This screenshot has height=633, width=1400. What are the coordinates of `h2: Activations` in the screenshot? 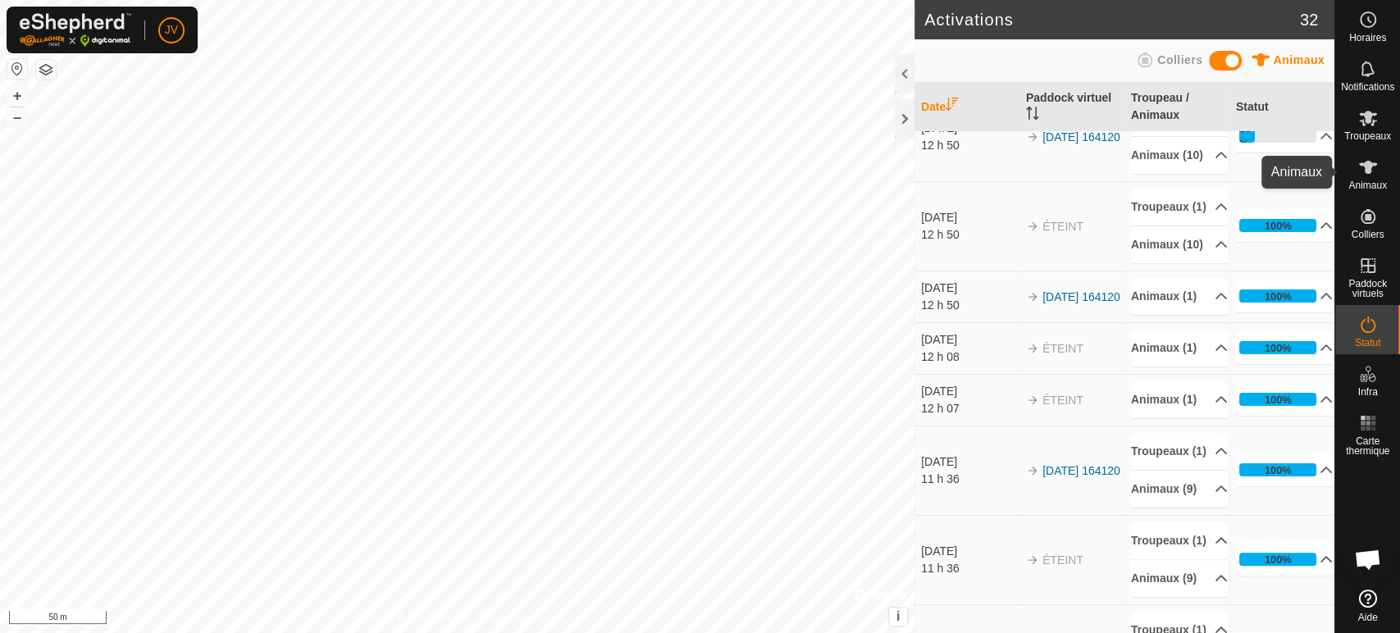 It's located at (1112, 20).